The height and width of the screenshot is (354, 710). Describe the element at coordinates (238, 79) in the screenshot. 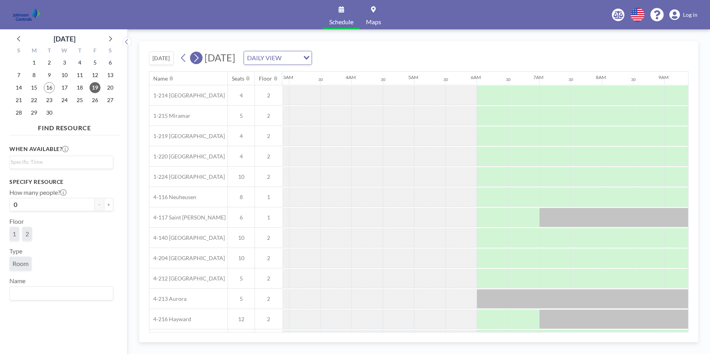

I see `div: Seats` at that location.